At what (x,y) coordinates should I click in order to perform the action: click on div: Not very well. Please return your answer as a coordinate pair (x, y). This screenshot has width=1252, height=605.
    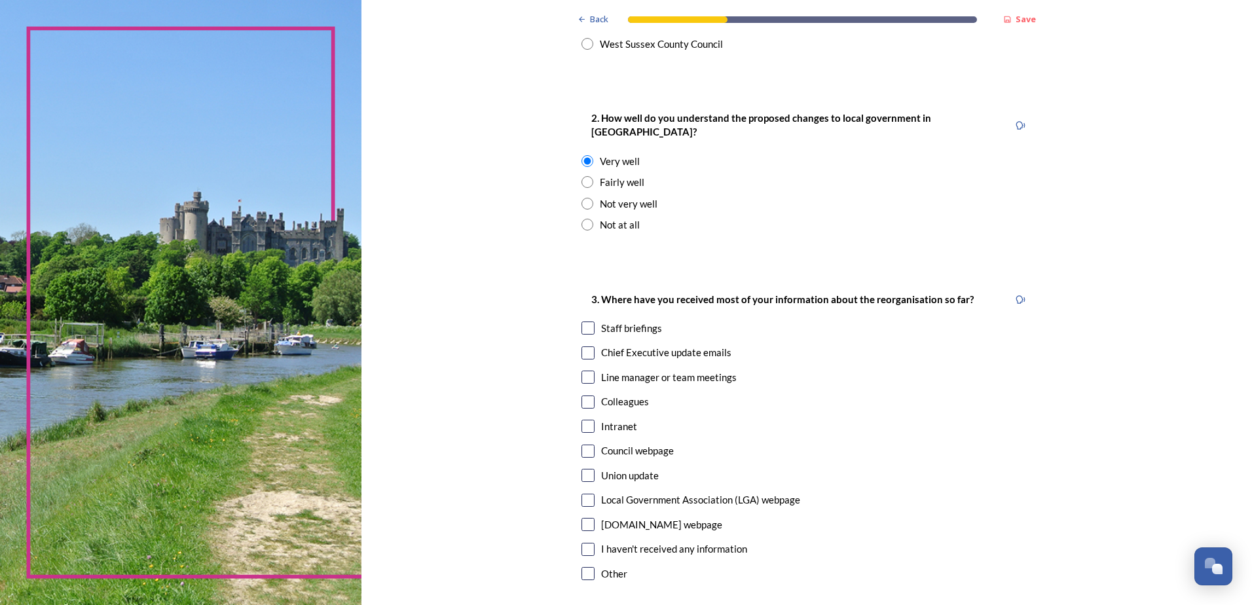
    Looking at the image, I should click on (629, 204).